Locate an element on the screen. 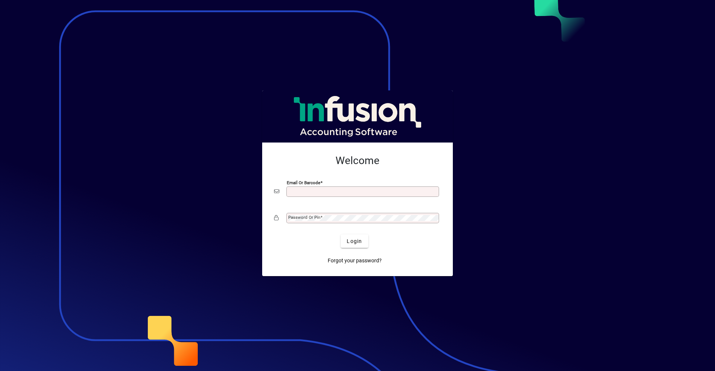  mat-label: Password or Pin is located at coordinates (304, 217).